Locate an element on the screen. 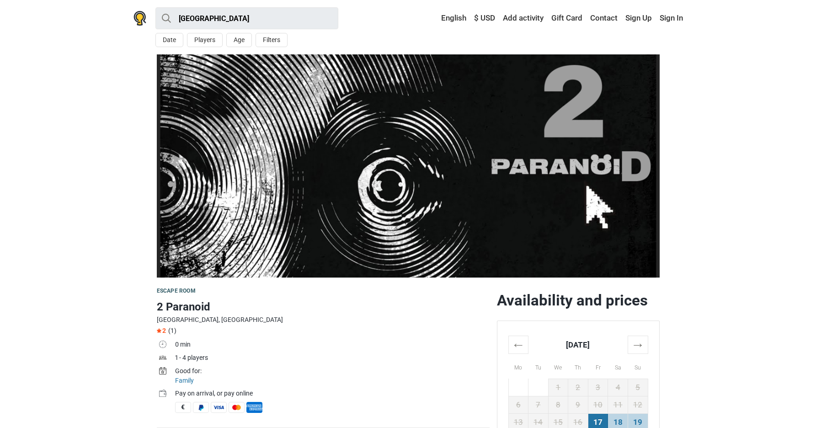 The width and height of the screenshot is (816, 428). button: Filters is located at coordinates (271, 40).